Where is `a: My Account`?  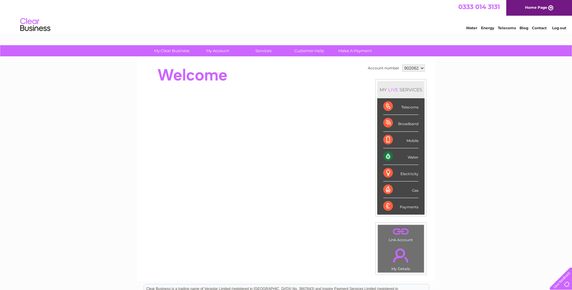 a: My Account is located at coordinates (218, 51).